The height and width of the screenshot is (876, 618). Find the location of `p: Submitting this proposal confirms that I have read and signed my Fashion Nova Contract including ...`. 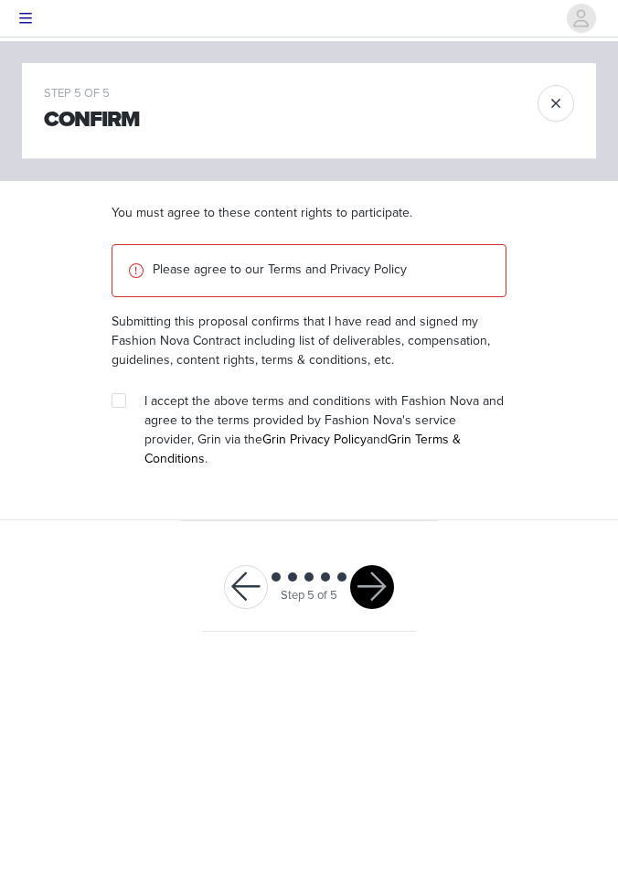

p: Submitting this proposal confirms that I have read and signed my Fashion Nova Contract including ... is located at coordinates (309, 340).